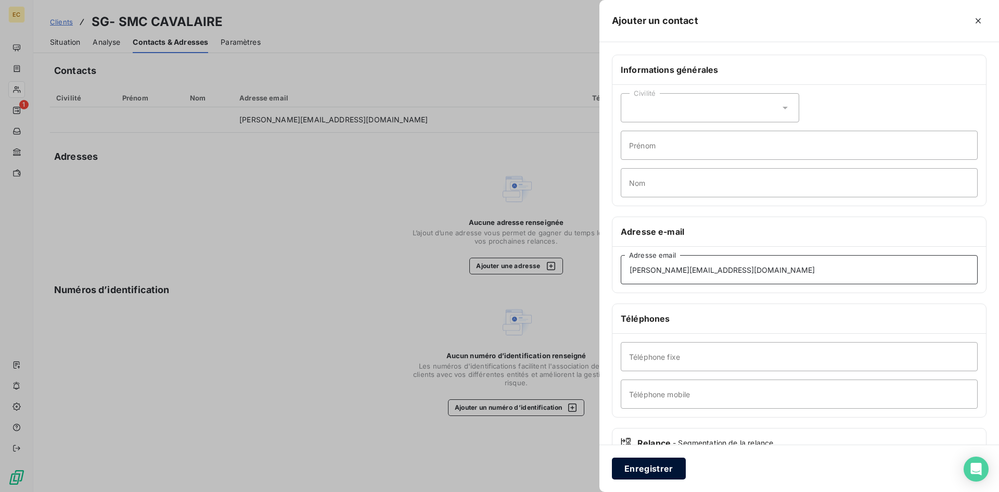 This screenshot has width=999, height=492. Describe the element at coordinates (799, 70) in the screenshot. I see `h6: Informations générales` at that location.